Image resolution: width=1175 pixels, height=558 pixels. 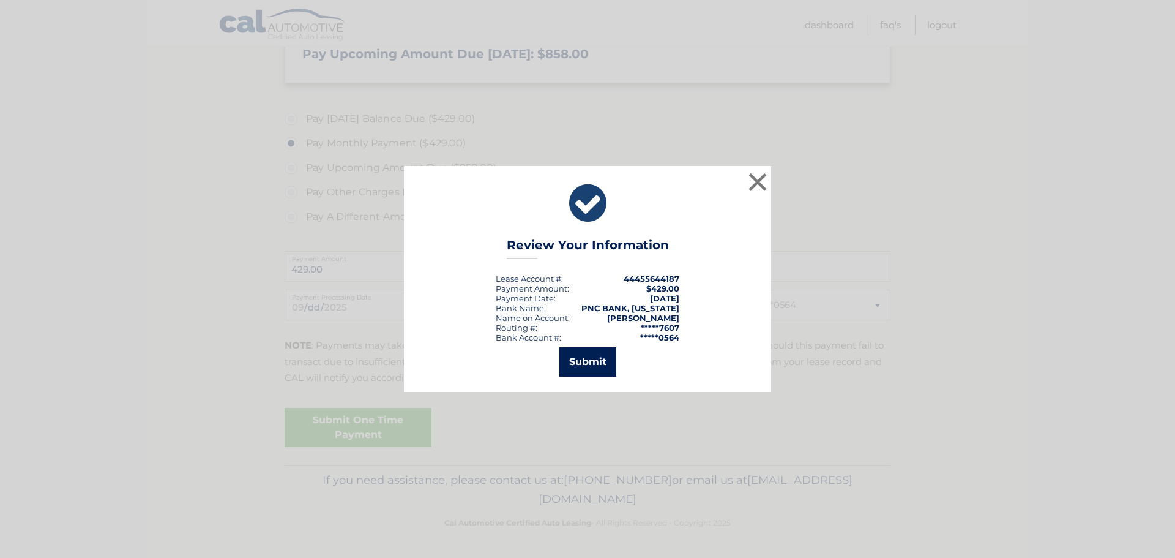 What do you see at coordinates (588, 362) in the screenshot?
I see `button: Submit` at bounding box center [588, 362].